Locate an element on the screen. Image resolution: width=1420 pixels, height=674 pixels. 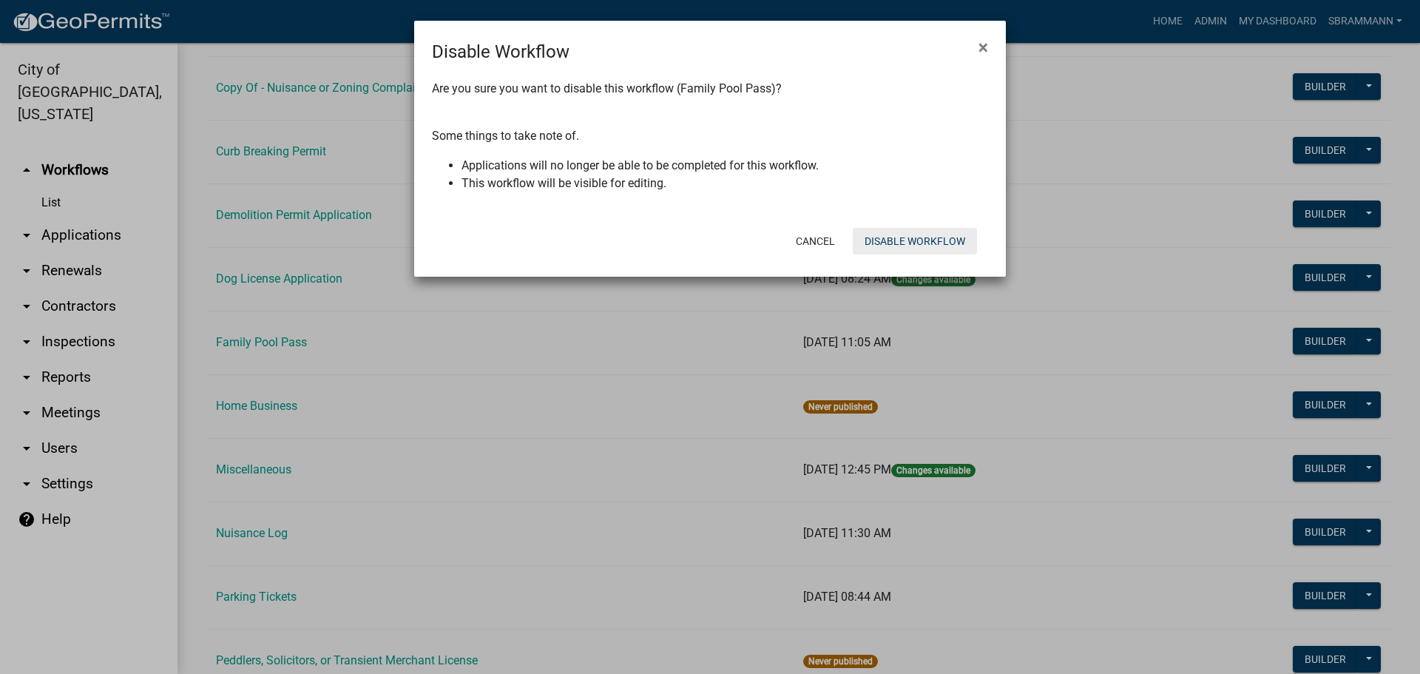
li: Applications will no longer be able to be completed for this workflow. is located at coordinates (725, 166).